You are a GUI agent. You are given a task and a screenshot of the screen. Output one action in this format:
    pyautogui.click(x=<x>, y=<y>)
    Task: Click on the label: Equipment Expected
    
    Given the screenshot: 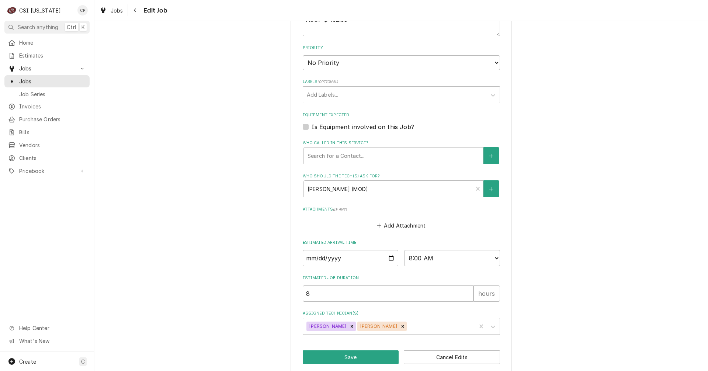 What is the action you would take?
    pyautogui.click(x=401, y=115)
    